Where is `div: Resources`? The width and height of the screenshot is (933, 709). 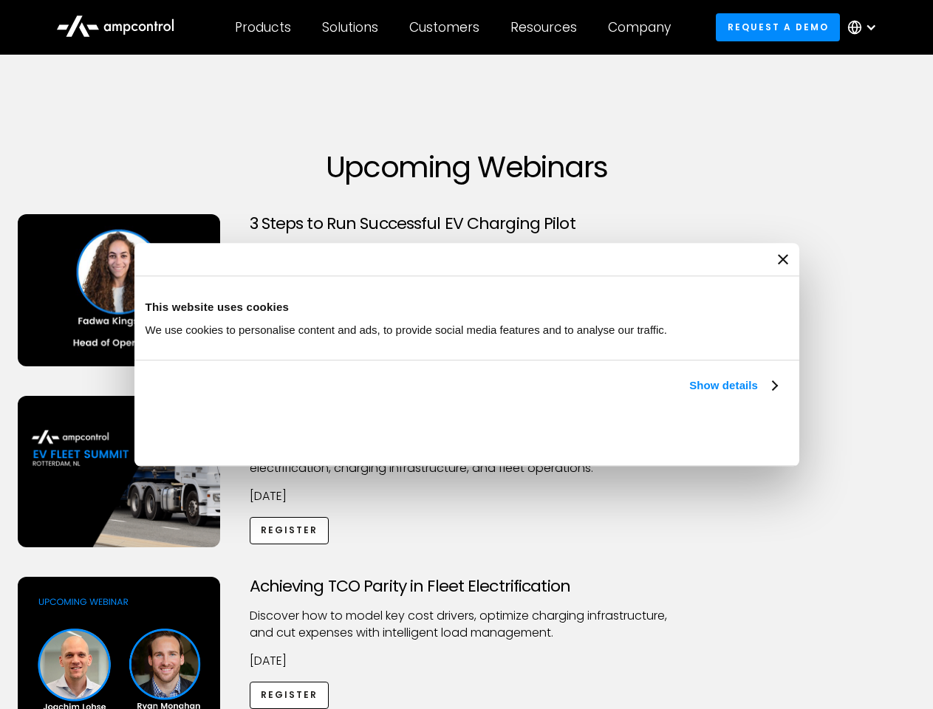 div: Resources is located at coordinates (543, 27).